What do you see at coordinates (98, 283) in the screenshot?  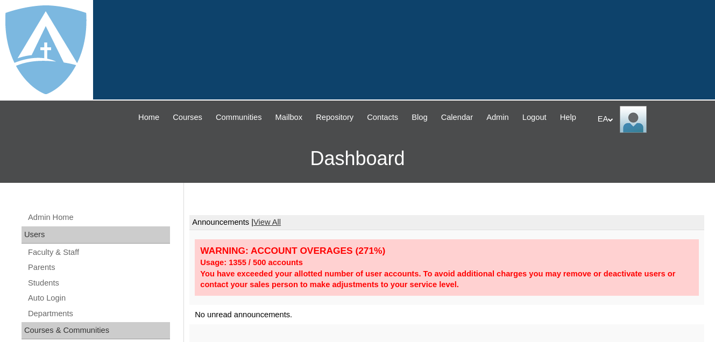 I see `a: Students` at bounding box center [98, 283].